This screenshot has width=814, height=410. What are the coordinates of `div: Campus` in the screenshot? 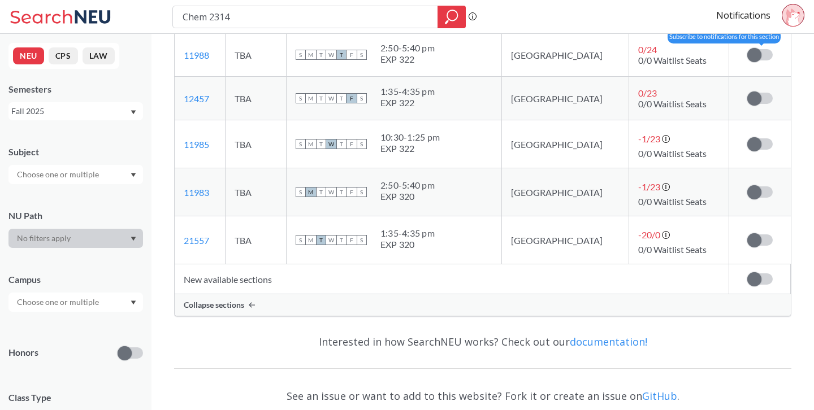 It's located at (76, 280).